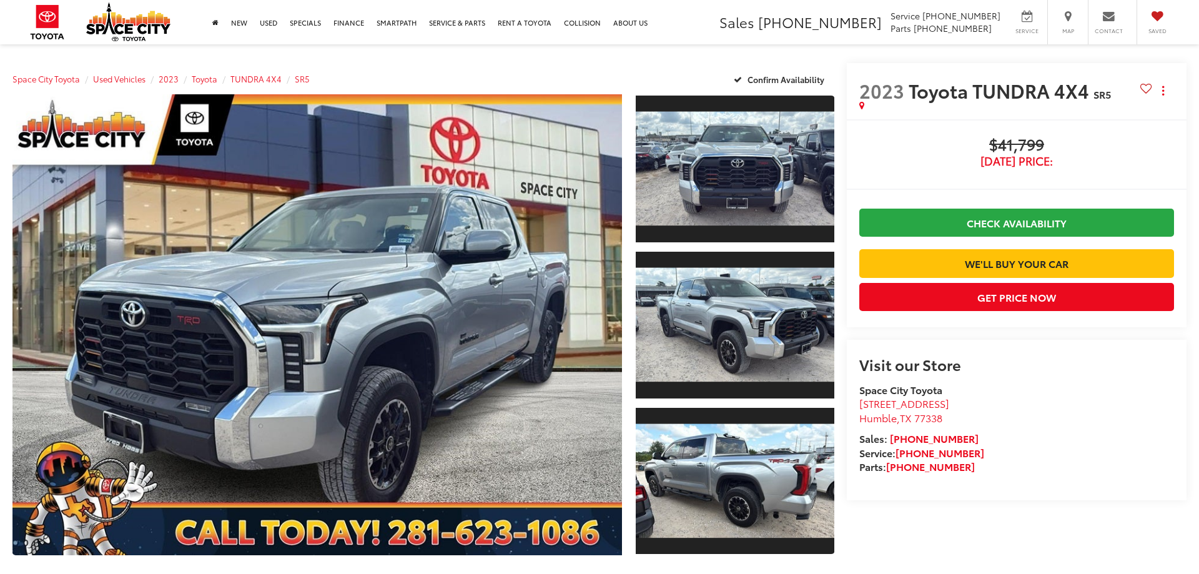  What do you see at coordinates (928, 417) in the screenshot?
I see `span: 77338` at bounding box center [928, 417].